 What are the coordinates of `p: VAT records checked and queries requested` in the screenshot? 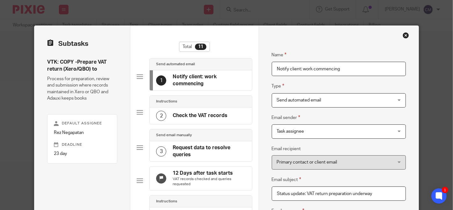 It's located at (209, 182).